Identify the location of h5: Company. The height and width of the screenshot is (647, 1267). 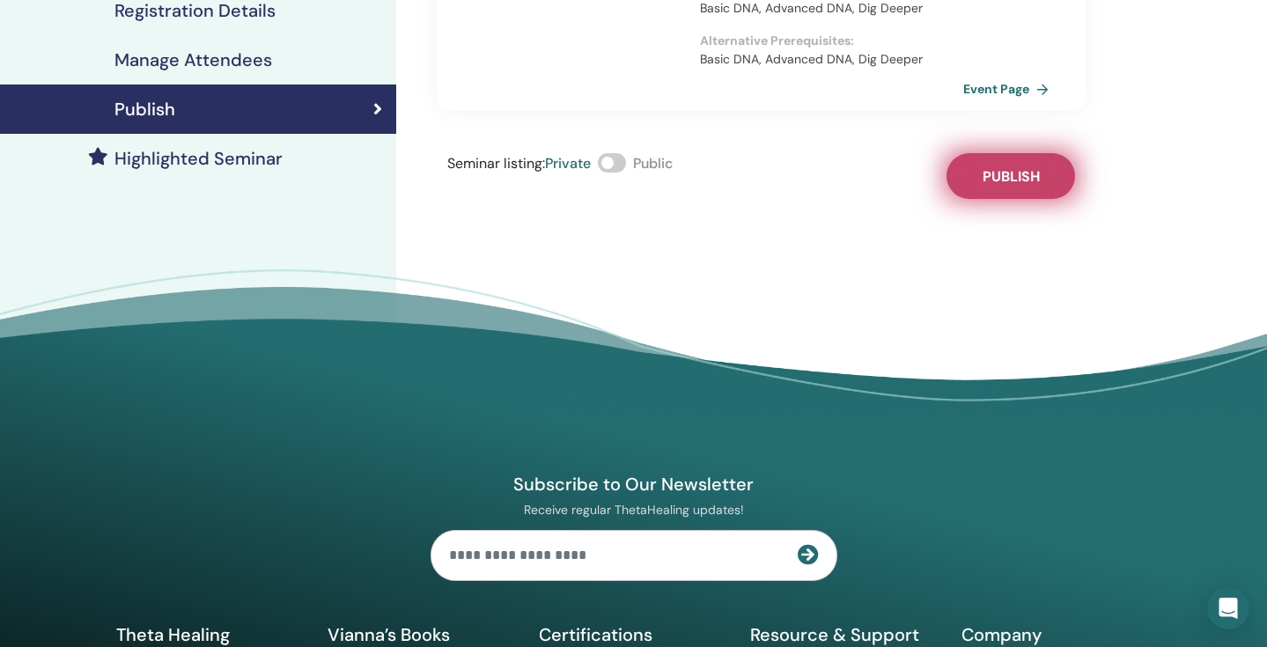
(1056, 635).